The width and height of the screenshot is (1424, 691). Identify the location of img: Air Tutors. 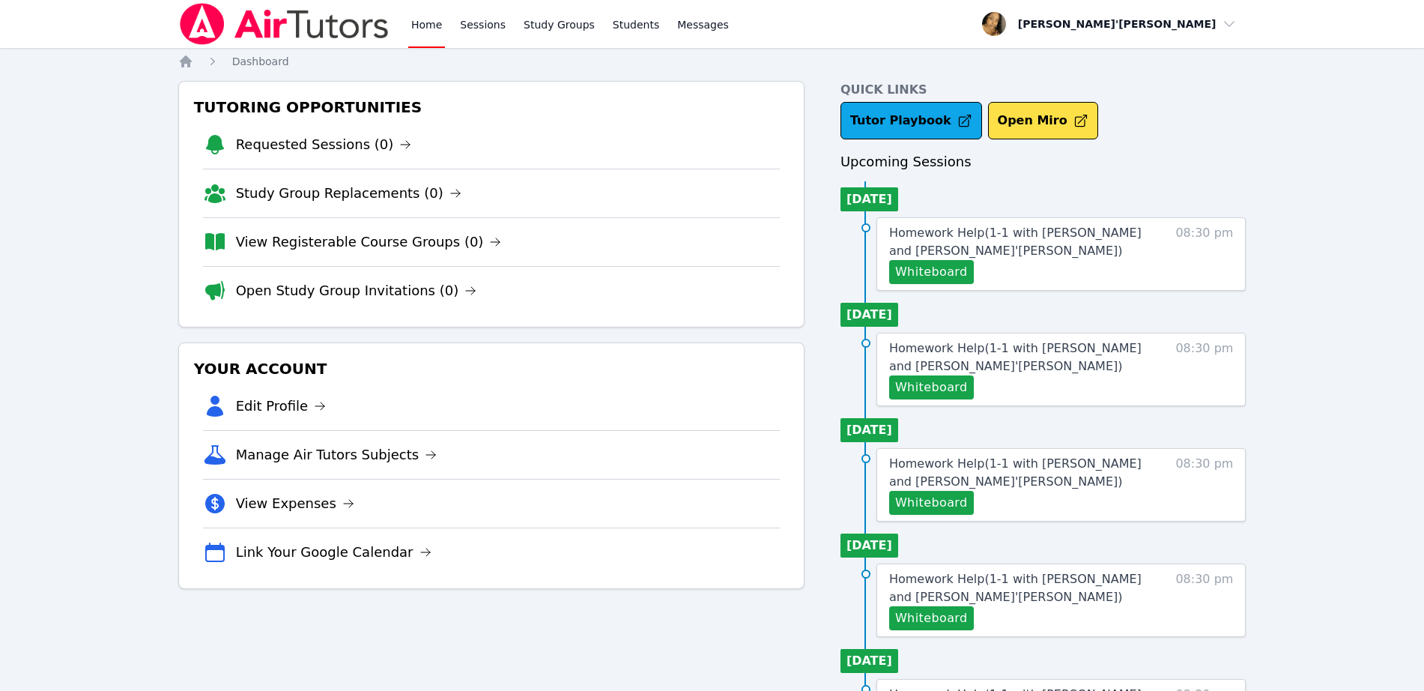
(284, 24).